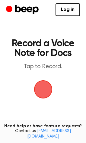  What do you see at coordinates (43, 67) in the screenshot?
I see `p: Tap to Record.` at bounding box center [43, 67].